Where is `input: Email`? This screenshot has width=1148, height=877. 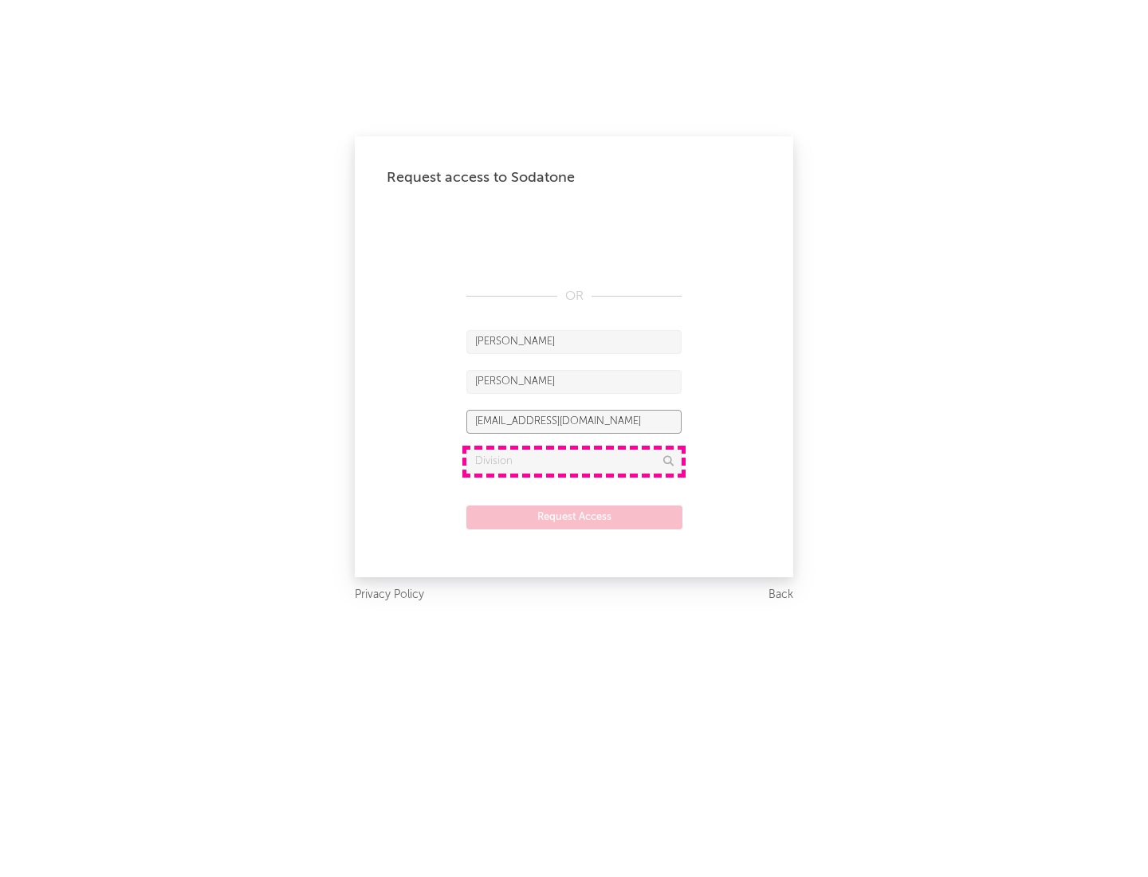
input: Email is located at coordinates (574, 422).